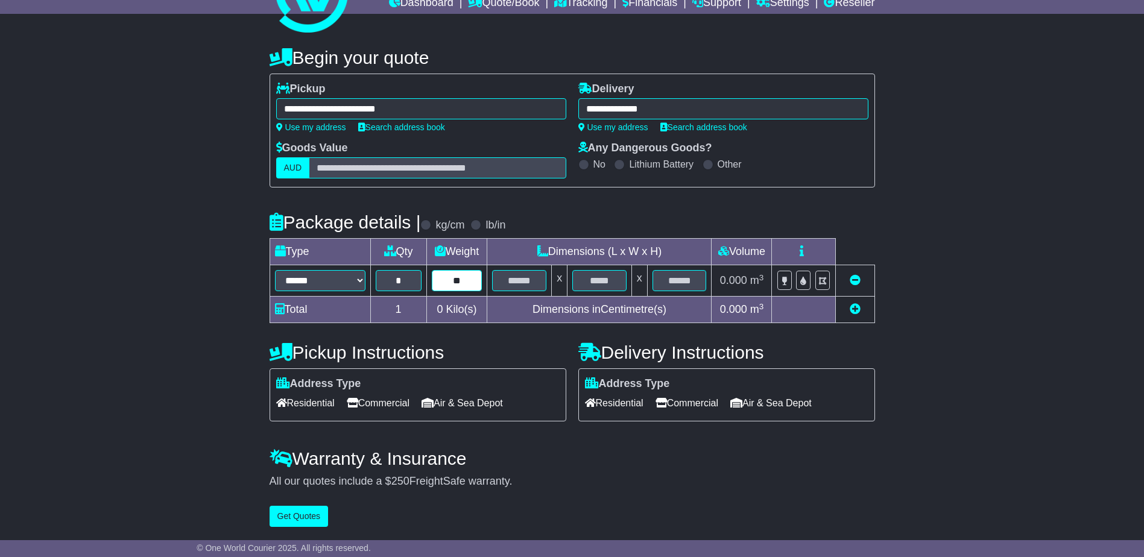  What do you see at coordinates (599, 252) in the screenshot?
I see `td: Dimensions (L x W x H)` at bounding box center [599, 252].